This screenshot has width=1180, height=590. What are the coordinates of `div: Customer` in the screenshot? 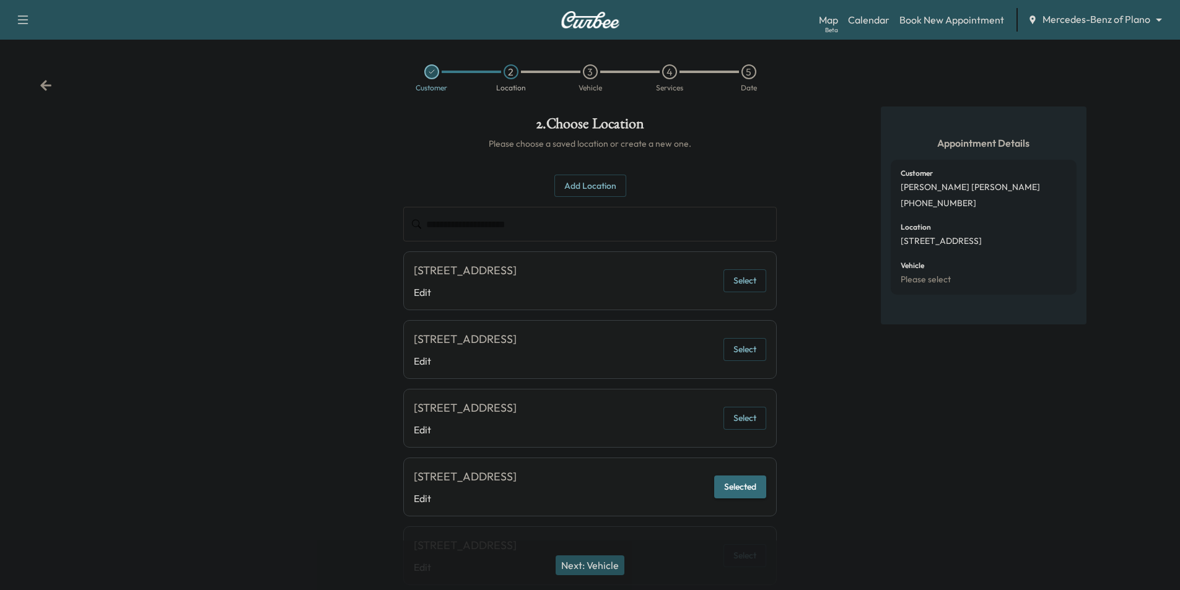 It's located at (431, 88).